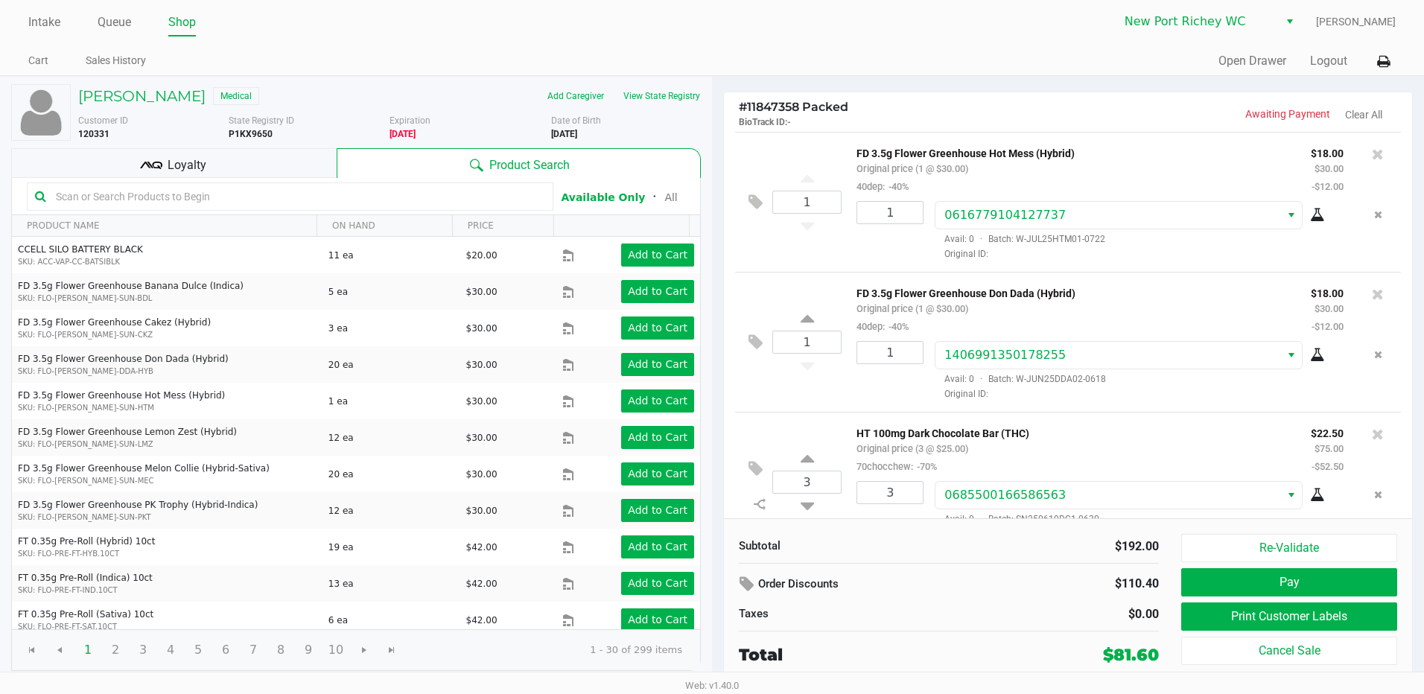 This screenshot has height=694, width=1424. I want to click on span: 11847358 Packed, so click(793, 107).